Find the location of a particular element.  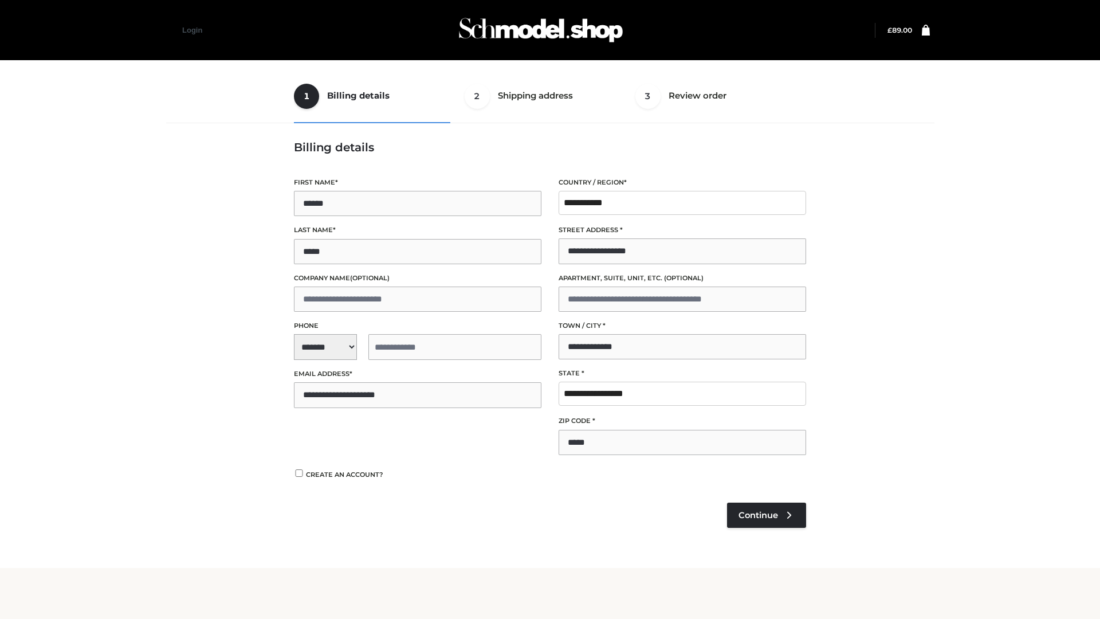

label: Last name is located at coordinates (418, 230).